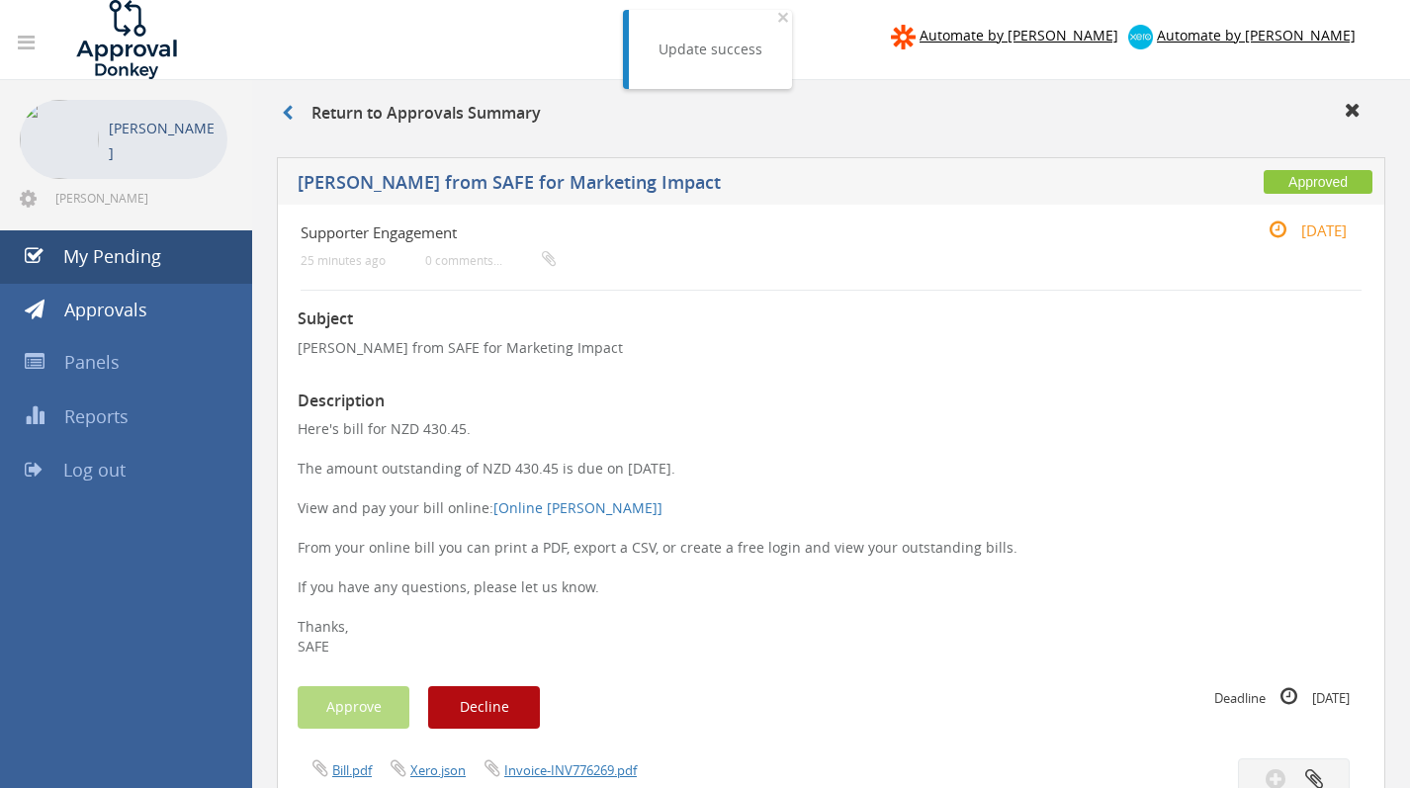 This screenshot has height=788, width=1410. I want to click on h3: Return to Approvals Summary, so click(411, 114).